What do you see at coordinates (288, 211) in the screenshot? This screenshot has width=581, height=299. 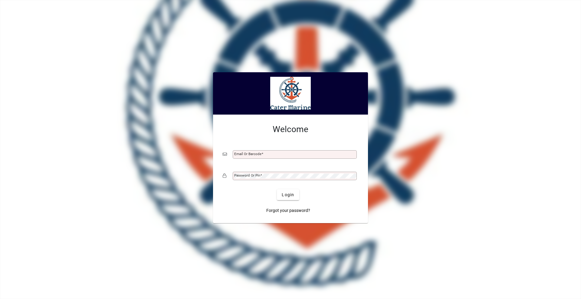 I see `a: Forgot your password?` at bounding box center [288, 211].